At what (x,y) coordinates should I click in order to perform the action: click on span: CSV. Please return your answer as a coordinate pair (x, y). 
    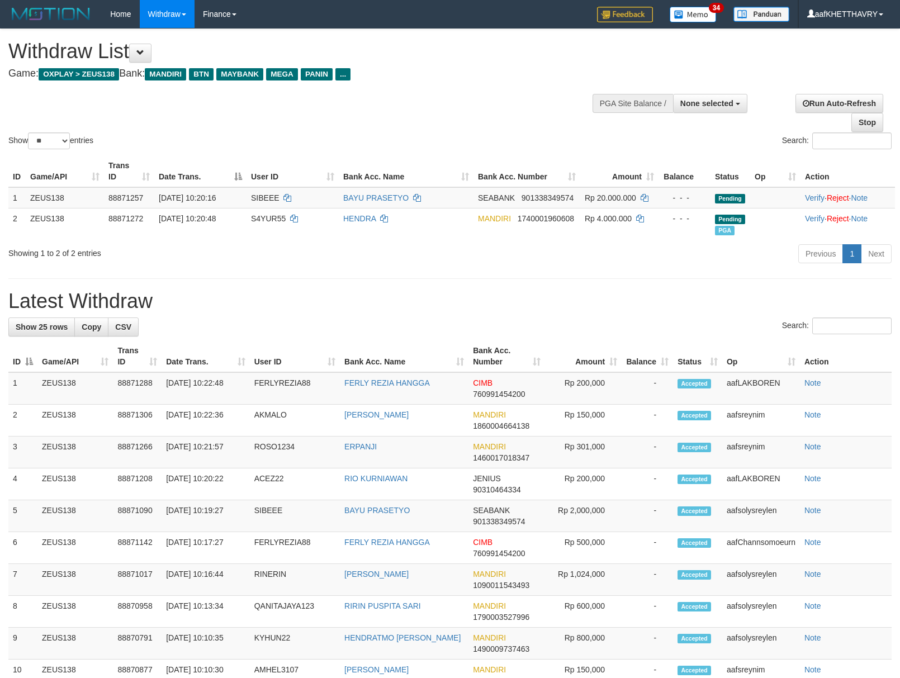
    Looking at the image, I should click on (123, 327).